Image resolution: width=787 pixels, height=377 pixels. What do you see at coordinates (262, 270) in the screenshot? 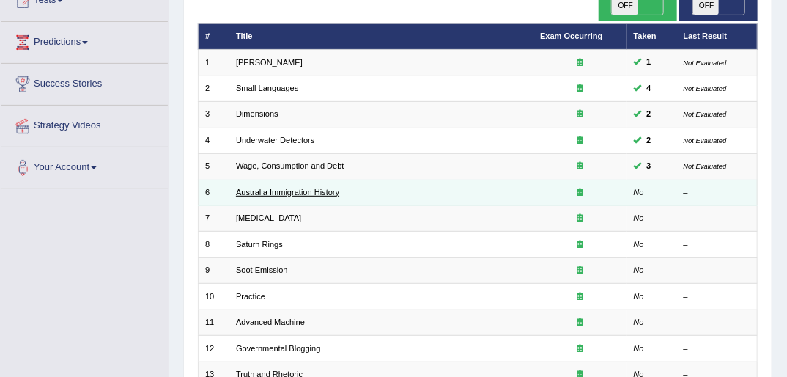
I see `a: Soot Emission` at bounding box center [262, 270].